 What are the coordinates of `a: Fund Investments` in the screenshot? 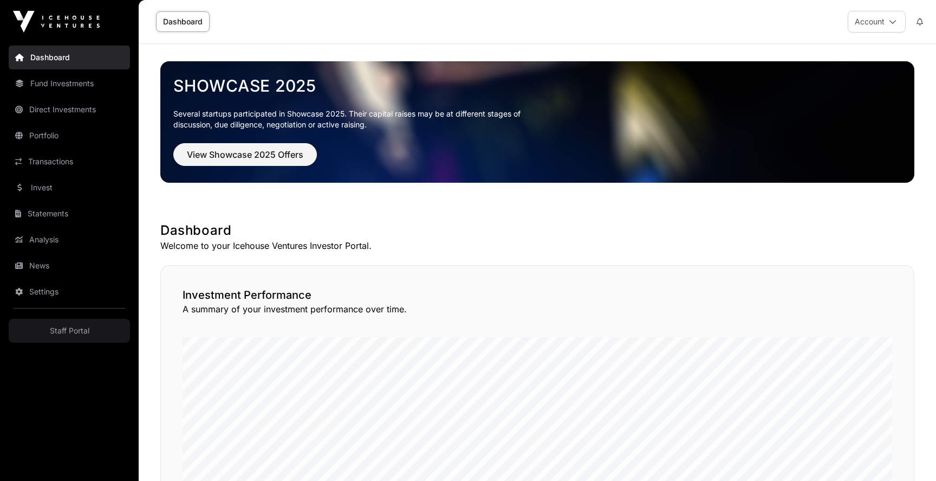 It's located at (69, 83).